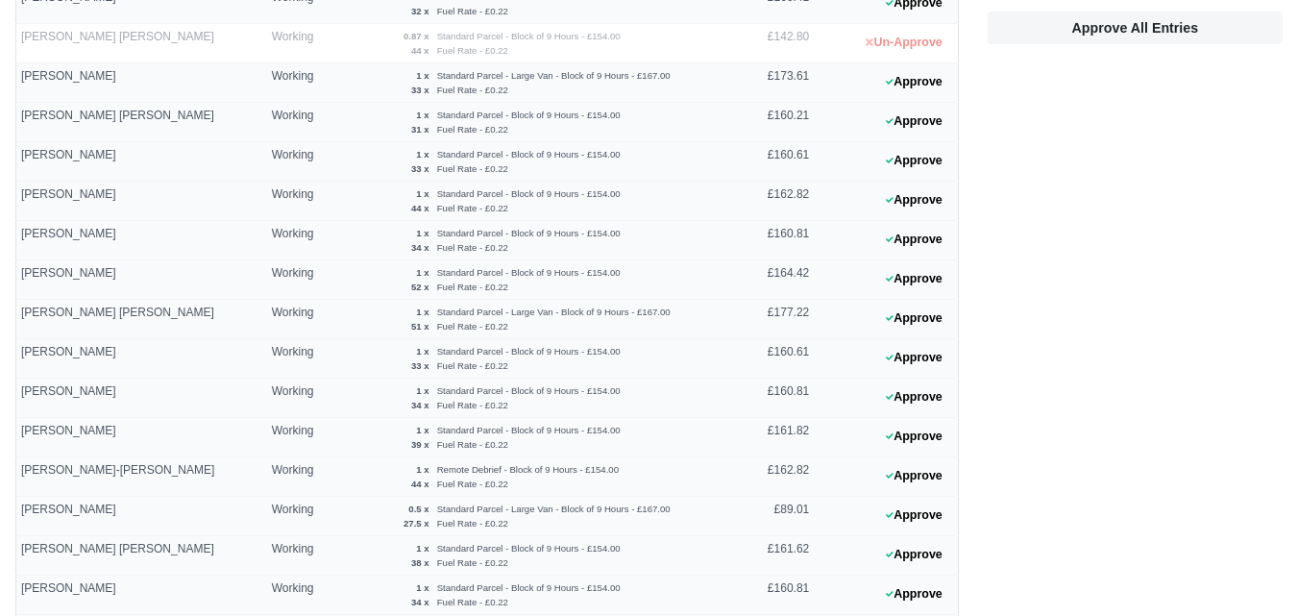 The image size is (1298, 616). What do you see at coordinates (769, 83) in the screenshot?
I see `td: £173.61` at bounding box center [769, 83].